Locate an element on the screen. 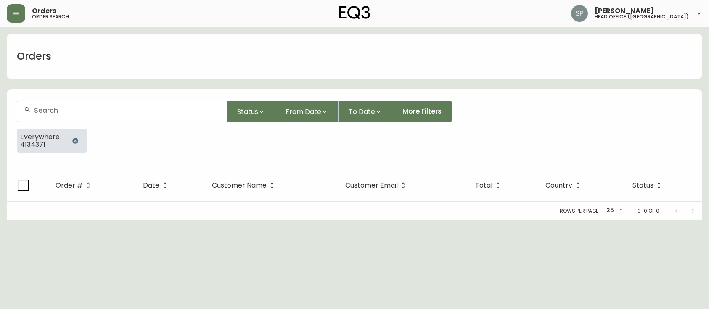 The height and width of the screenshot is (309, 709). p: 0-0 of 0 is located at coordinates (648, 211).